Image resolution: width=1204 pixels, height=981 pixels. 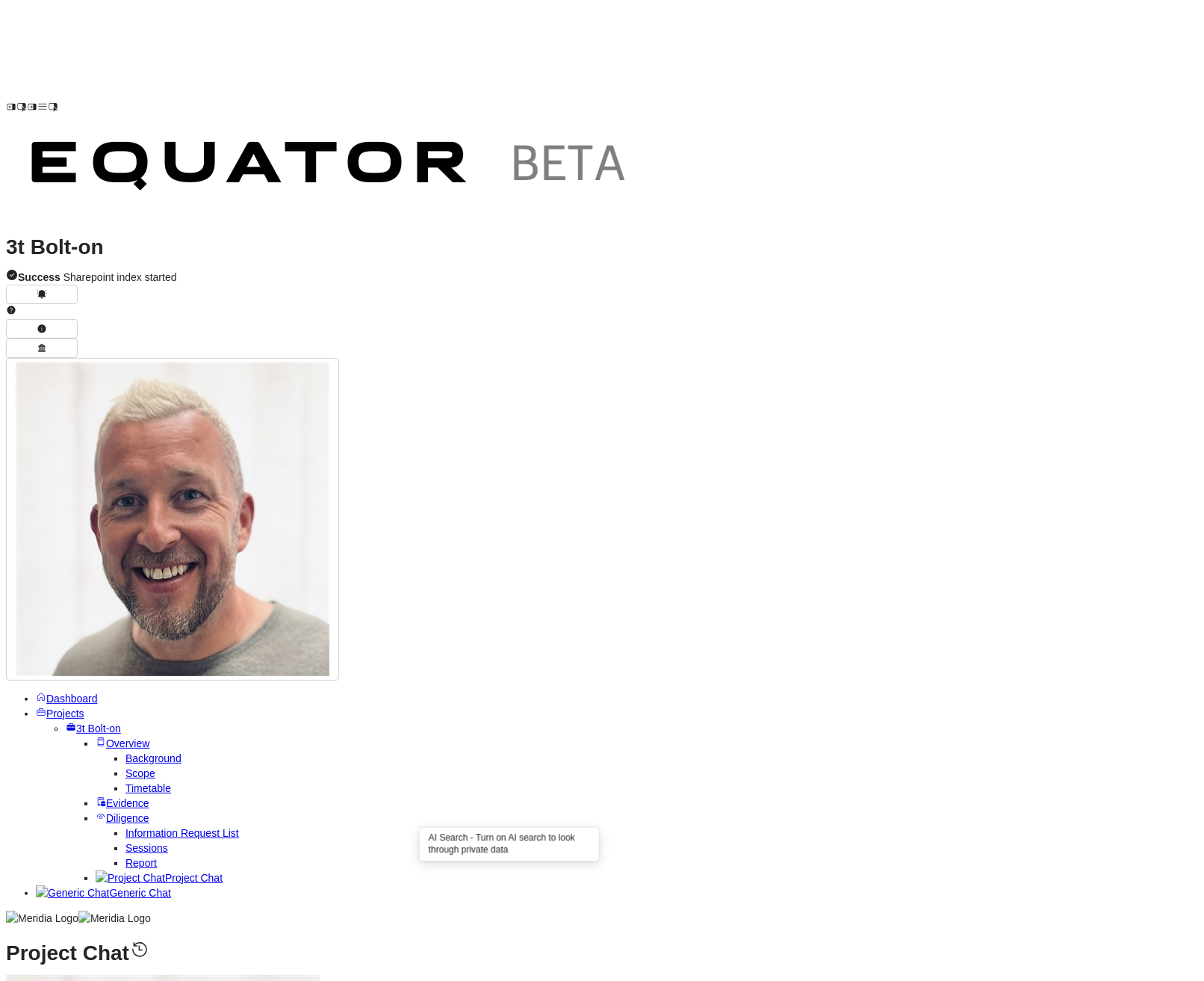 I want to click on span: Evidence, so click(x=127, y=803).